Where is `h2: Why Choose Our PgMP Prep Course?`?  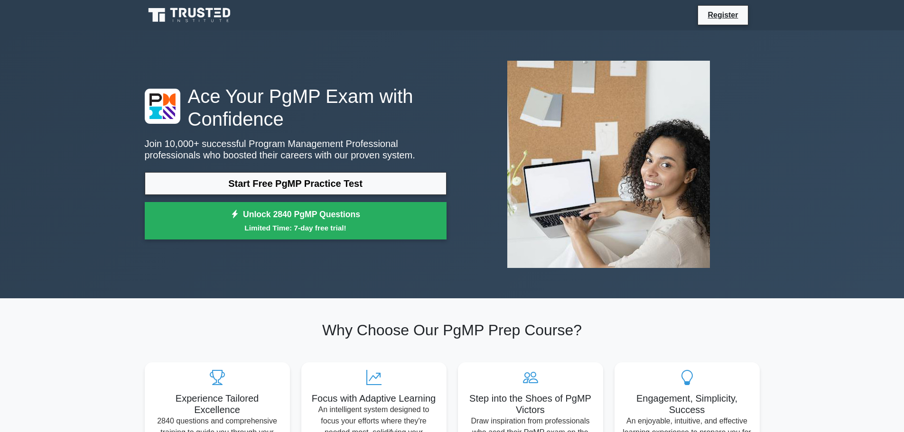
h2: Why Choose Our PgMP Prep Course? is located at coordinates (452, 330).